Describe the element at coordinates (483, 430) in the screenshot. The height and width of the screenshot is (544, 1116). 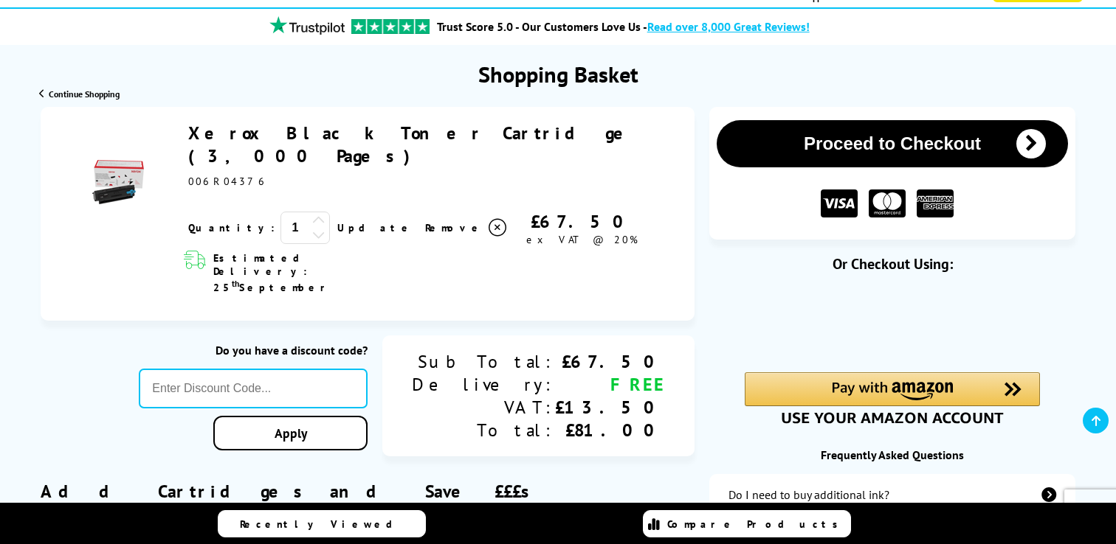
I see `div: Total:` at that location.